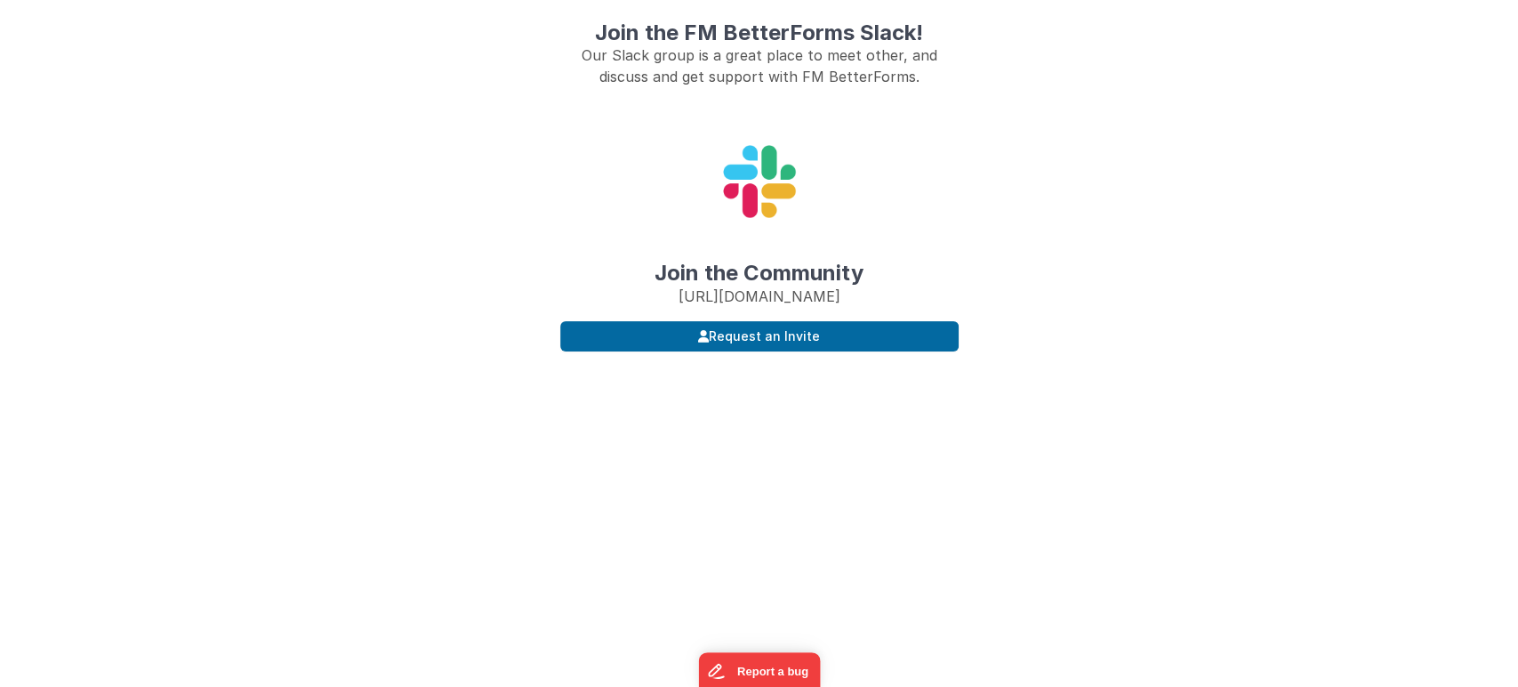 Image resolution: width=1518 pixels, height=687 pixels. Describe the element at coordinates (760, 181) in the screenshot. I see `img: slack icon` at that location.